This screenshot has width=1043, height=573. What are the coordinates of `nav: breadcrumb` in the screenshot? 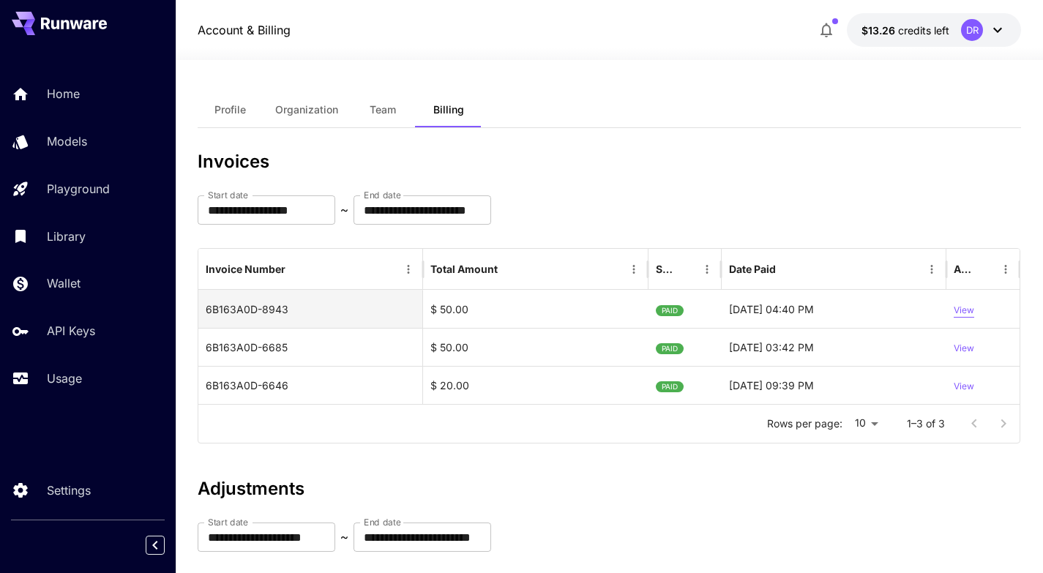 It's located at (244, 30).